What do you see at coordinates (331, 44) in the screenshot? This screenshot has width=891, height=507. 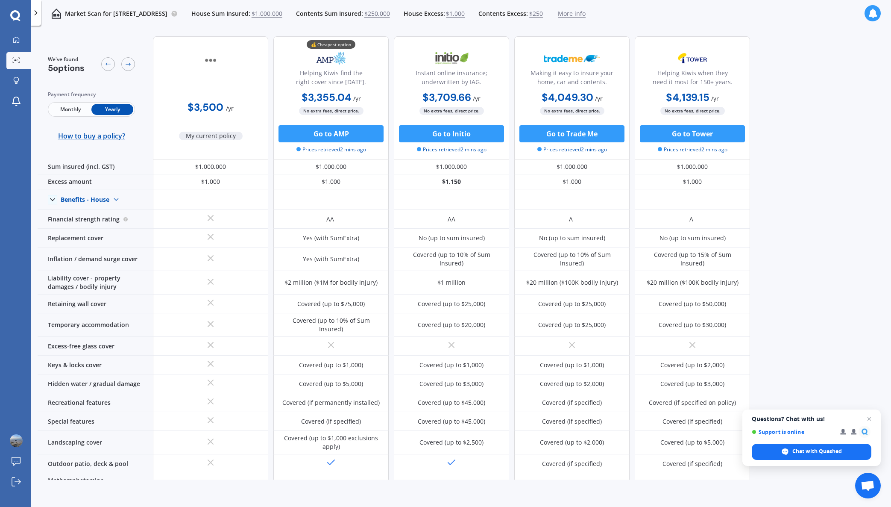 I see `div: 💰 Cheapest option` at bounding box center [331, 44].